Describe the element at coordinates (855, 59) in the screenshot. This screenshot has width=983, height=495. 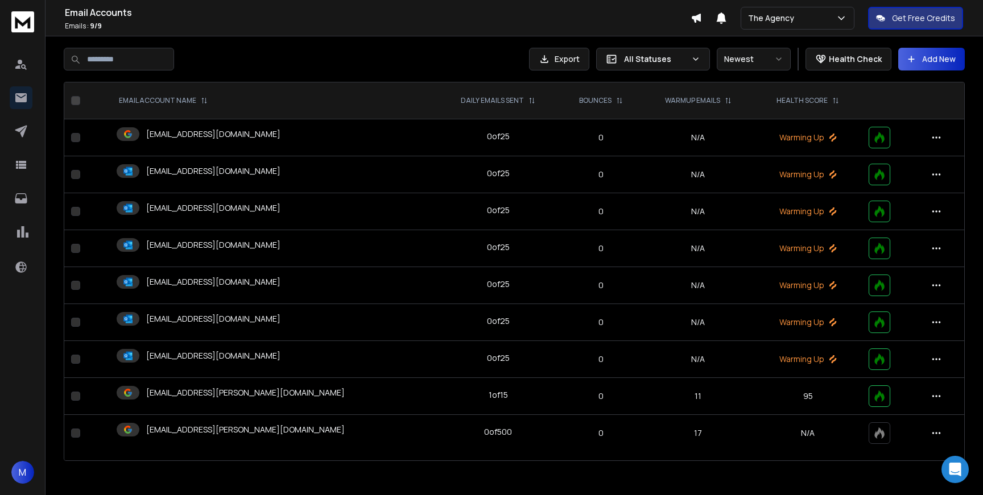
I see `p: Health Check` at that location.